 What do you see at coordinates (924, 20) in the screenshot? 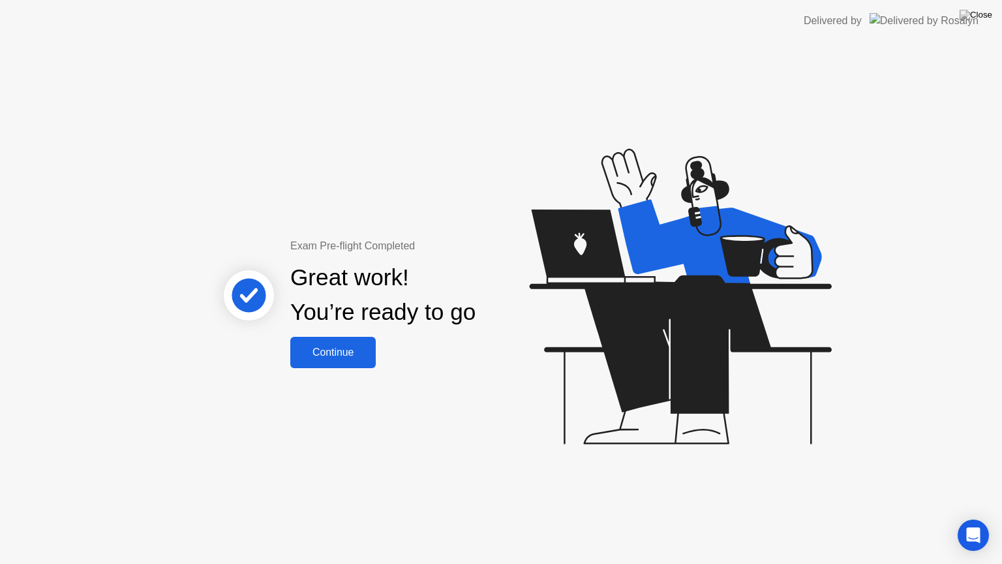
I see `img: Delivered by Rosalyn` at bounding box center [924, 20].